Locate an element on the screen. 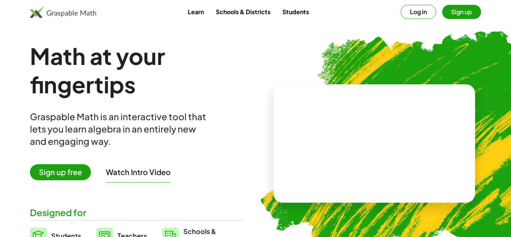  button: Log in is located at coordinates (418, 12).